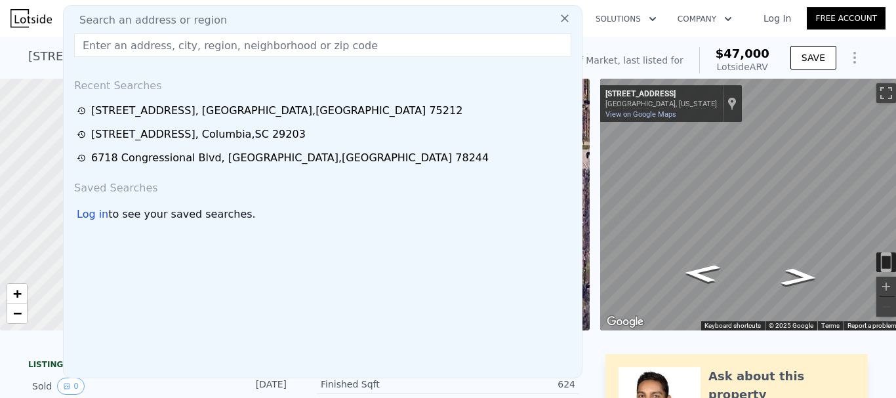 The width and height of the screenshot is (896, 398). What do you see at coordinates (743, 53) in the screenshot?
I see `span: $47,000` at bounding box center [743, 53].